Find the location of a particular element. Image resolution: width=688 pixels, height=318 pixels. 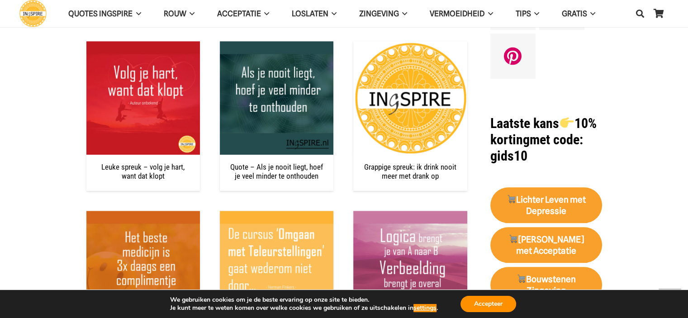

p: Je kunt meer te weten komen over welke cookies we gebruiken of ze uitschakelen in . is located at coordinates (304, 308).